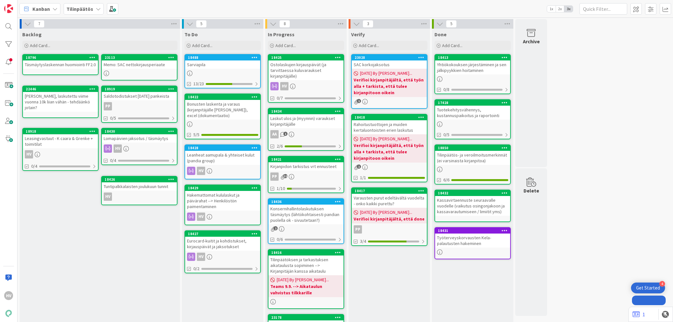 The image size is (673, 322). What do you see at coordinates (473, 74) in the screenshot?
I see `a: 18413Yhtiökokouksen järjestäminen ja sen jälkipyykkien hoitaminen0/8` at bounding box center [473, 74].